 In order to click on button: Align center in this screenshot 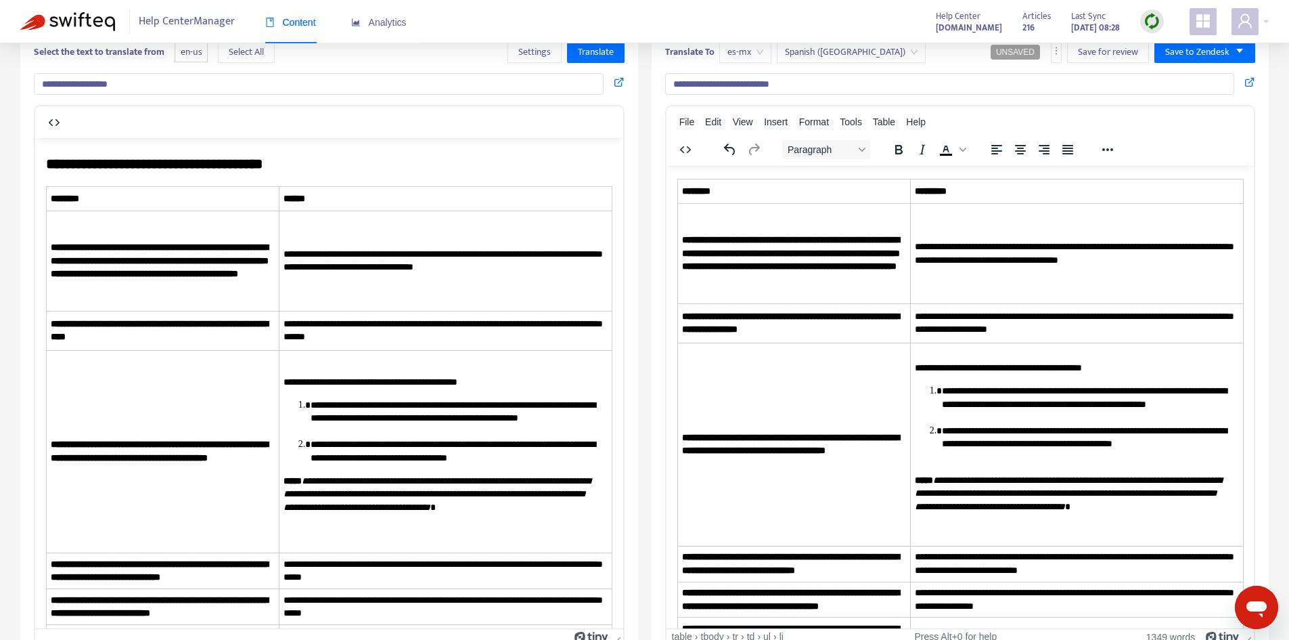, I will do `click(1021, 150)`.